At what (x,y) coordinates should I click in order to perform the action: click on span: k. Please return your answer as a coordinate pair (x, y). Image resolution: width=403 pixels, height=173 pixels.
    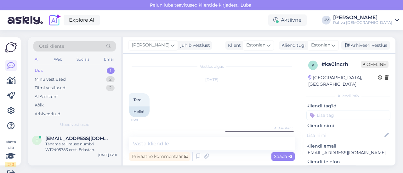
    Looking at the image, I should click on (313, 65).